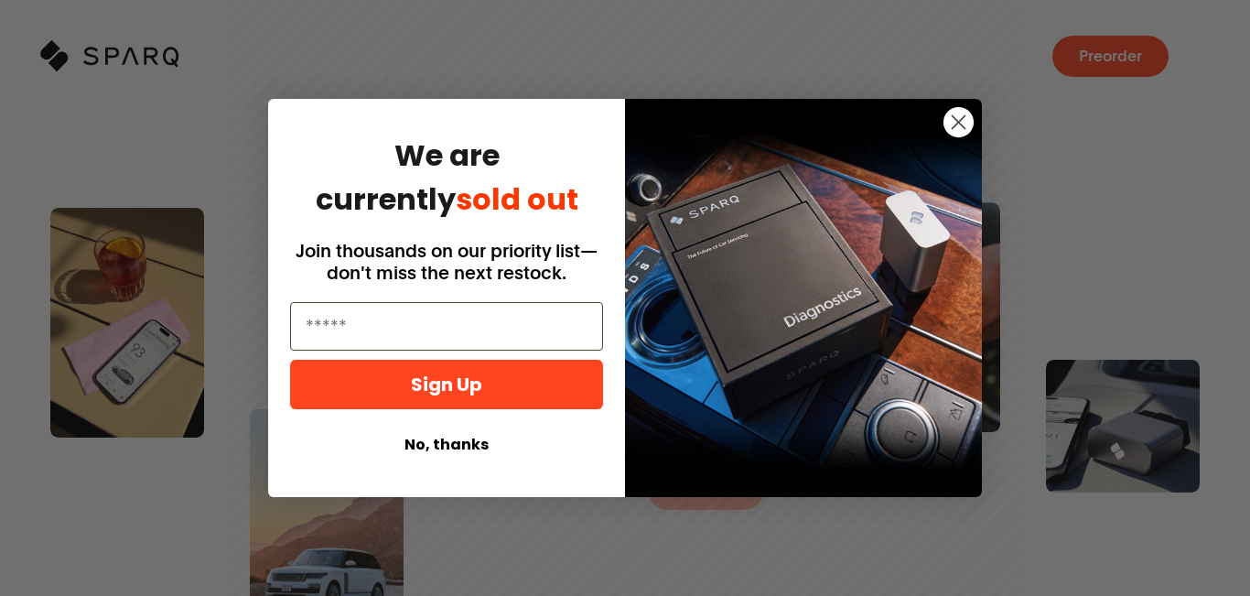 This screenshot has height=596, width=1250. Describe the element at coordinates (447, 445) in the screenshot. I see `button: No, thanks` at that location.